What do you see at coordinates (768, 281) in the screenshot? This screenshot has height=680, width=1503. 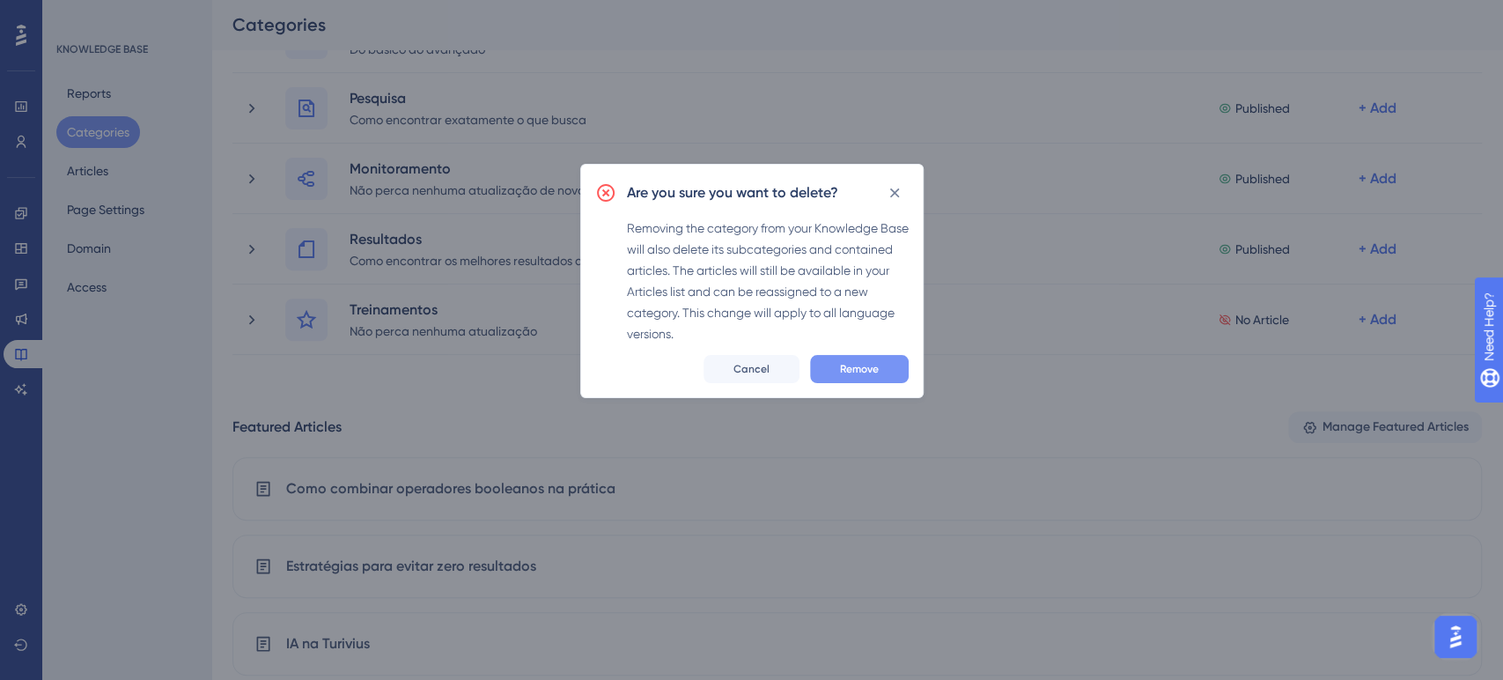 I see `div: Removing the category from your Knowledge Base will also delete its subcategories and contained a...` at bounding box center [768, 281].